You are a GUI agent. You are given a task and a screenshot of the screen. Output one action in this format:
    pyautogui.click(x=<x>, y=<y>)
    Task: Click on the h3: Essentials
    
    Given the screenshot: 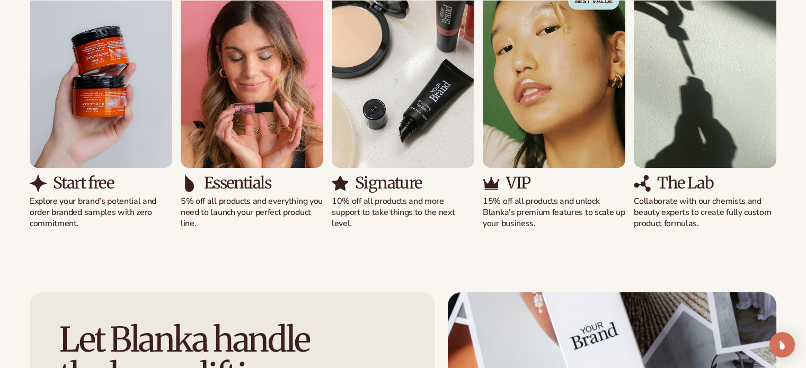 What is the action you would take?
    pyautogui.click(x=237, y=183)
    